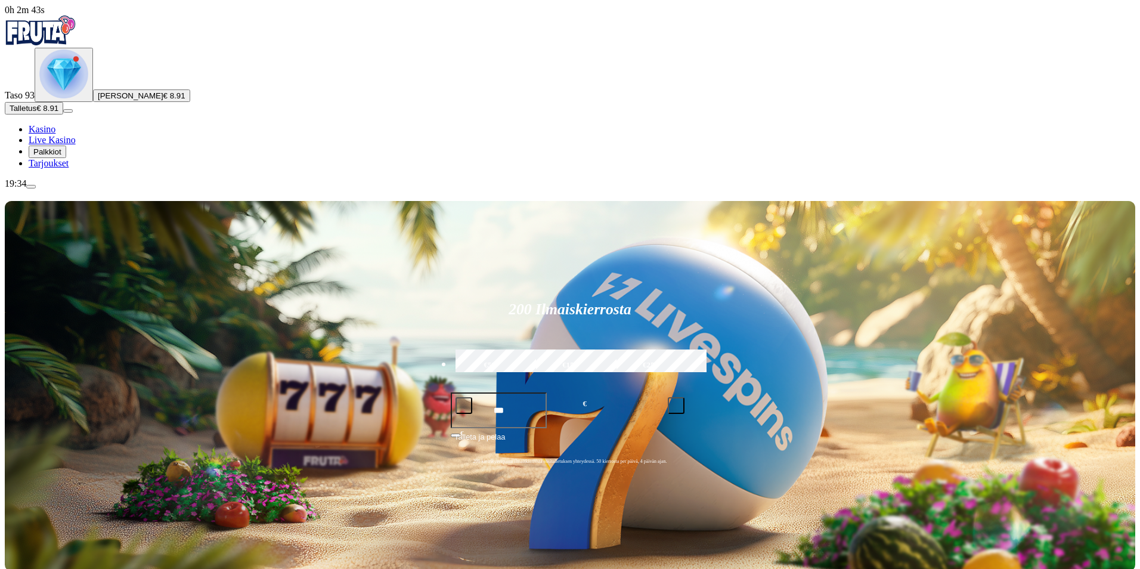  I want to click on span: Tarjoukset, so click(48, 163).